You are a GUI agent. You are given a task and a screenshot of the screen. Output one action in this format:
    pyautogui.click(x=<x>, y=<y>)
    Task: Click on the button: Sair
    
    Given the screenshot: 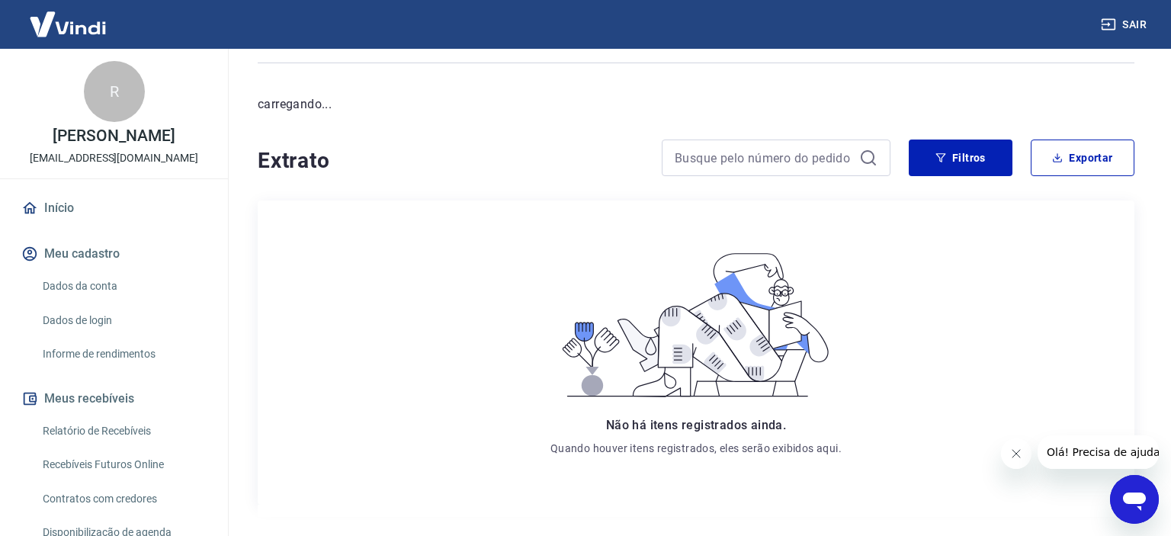 What is the action you would take?
    pyautogui.click(x=1126, y=24)
    